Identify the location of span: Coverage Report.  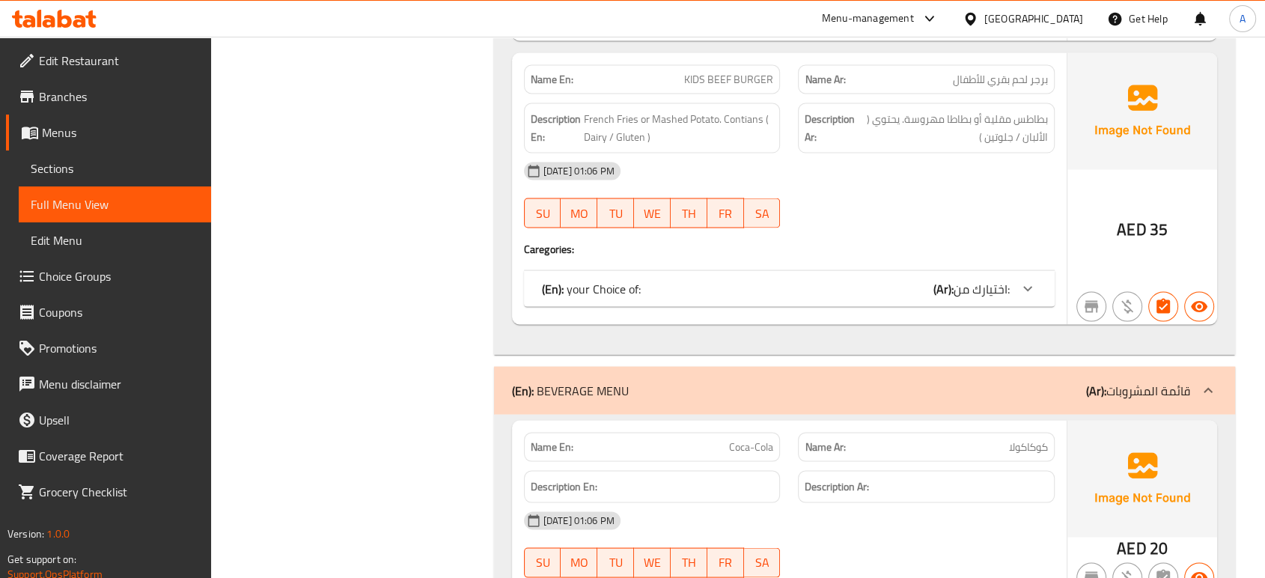
(119, 456).